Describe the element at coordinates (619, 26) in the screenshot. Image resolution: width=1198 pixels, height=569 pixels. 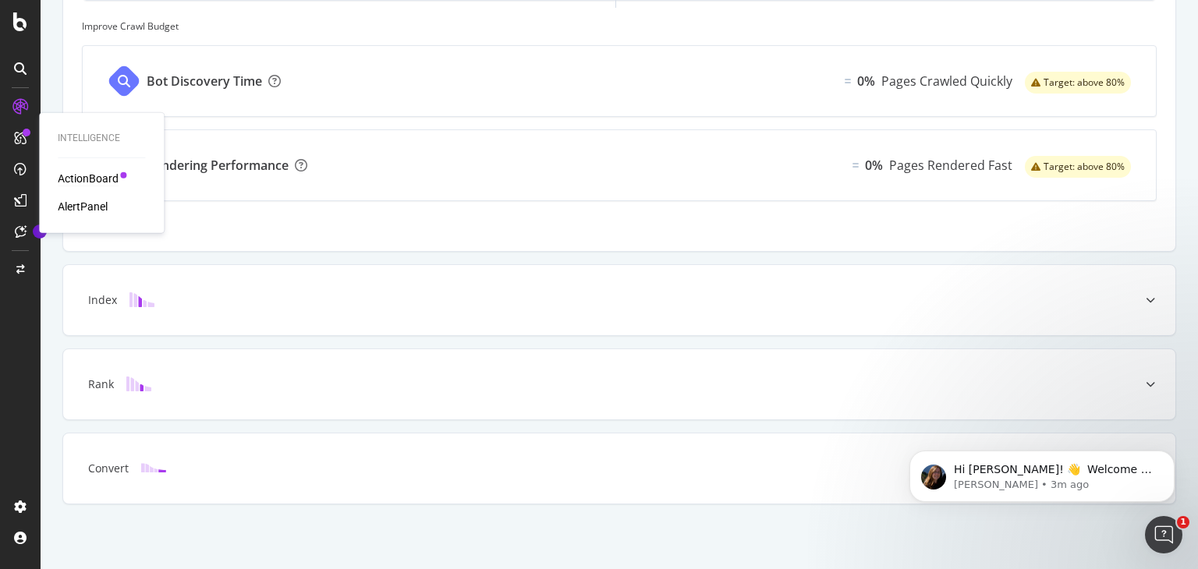
I see `div: Improve Crawl Budget` at that location.